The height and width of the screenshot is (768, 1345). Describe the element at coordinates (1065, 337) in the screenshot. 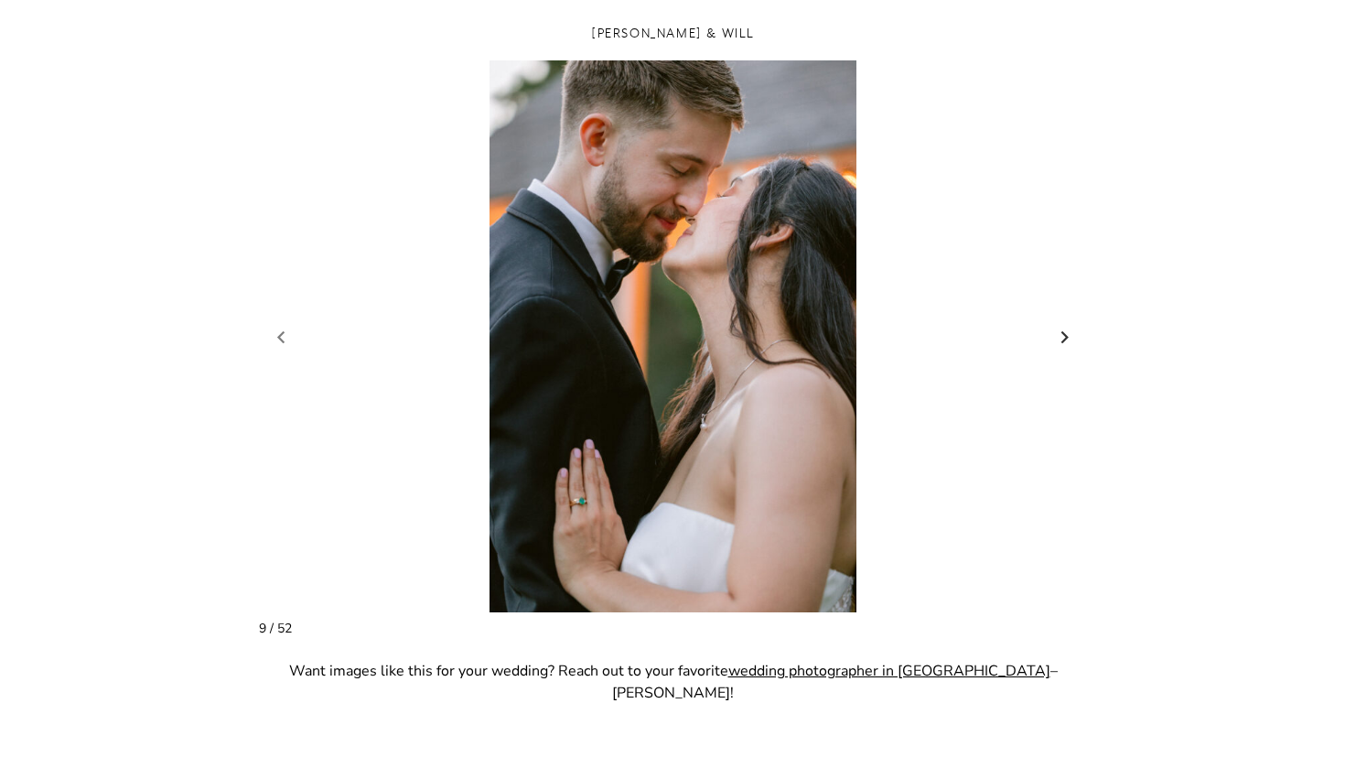

I see `a: Next slide` at that location.